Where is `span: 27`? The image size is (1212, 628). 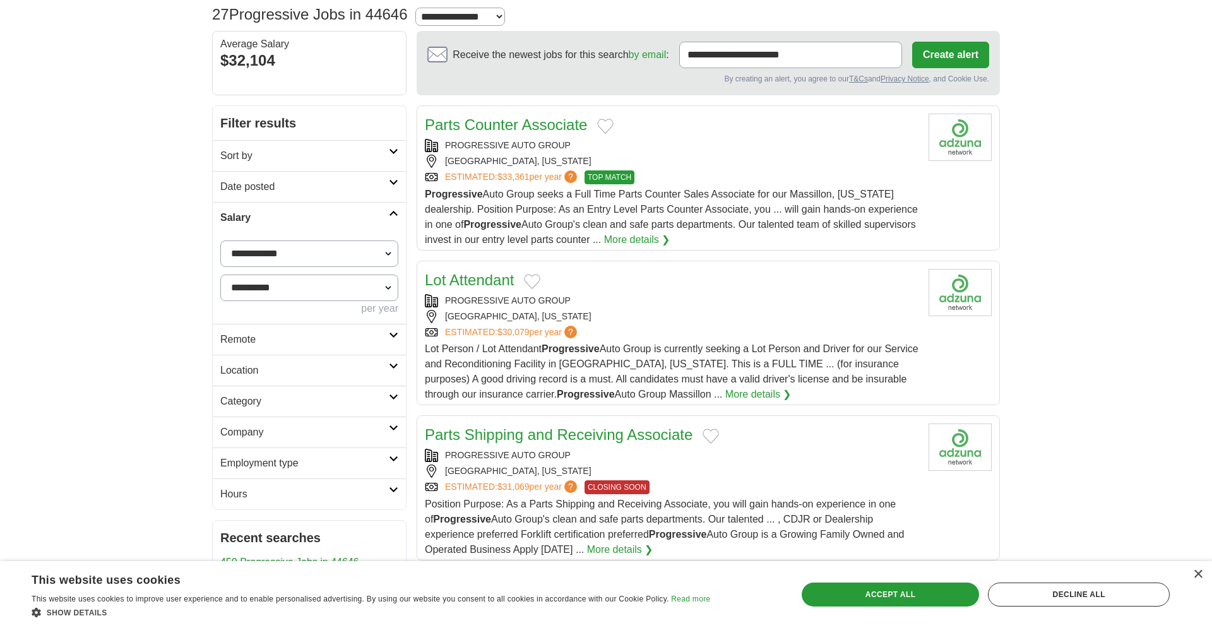
span: 27 is located at coordinates (220, 15).